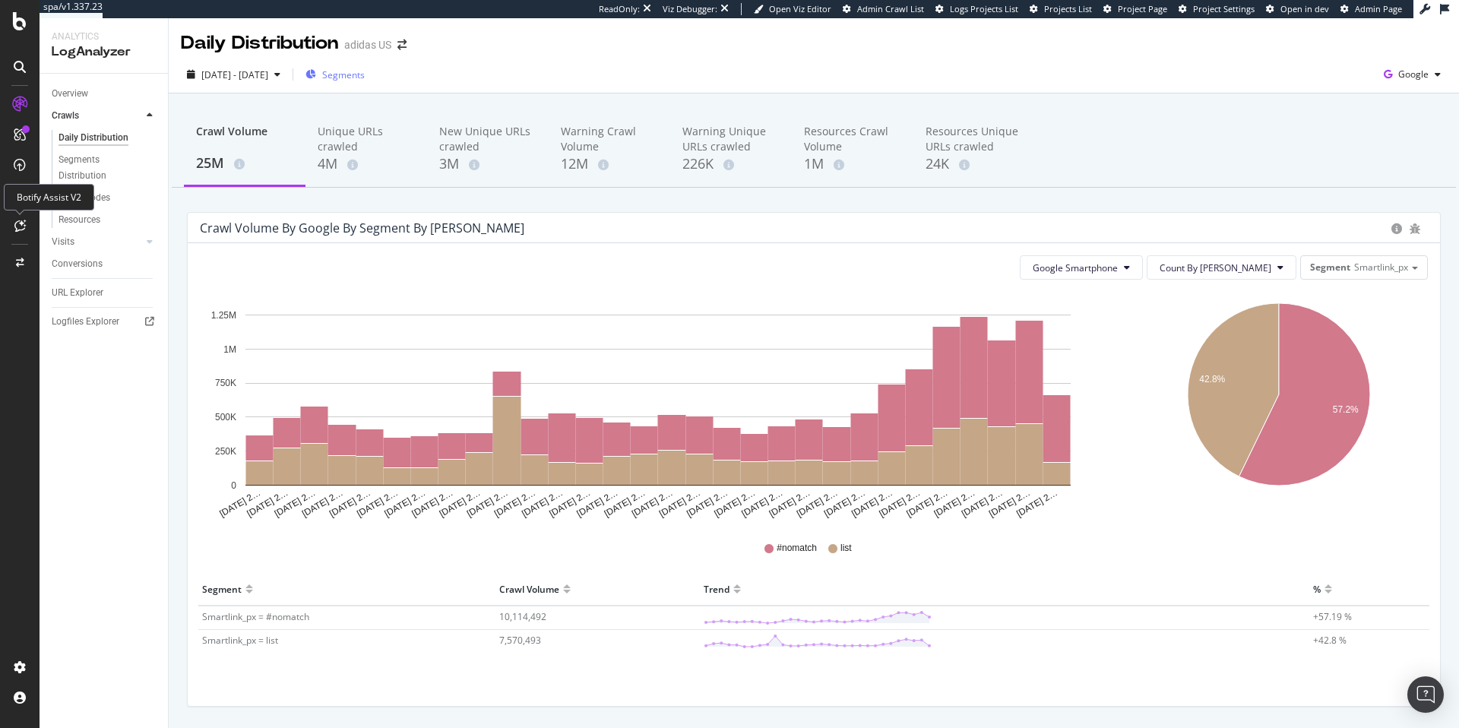 The image size is (1459, 728). What do you see at coordinates (609, 139) in the screenshot?
I see `div: Warning Crawl Volume` at bounding box center [609, 139].